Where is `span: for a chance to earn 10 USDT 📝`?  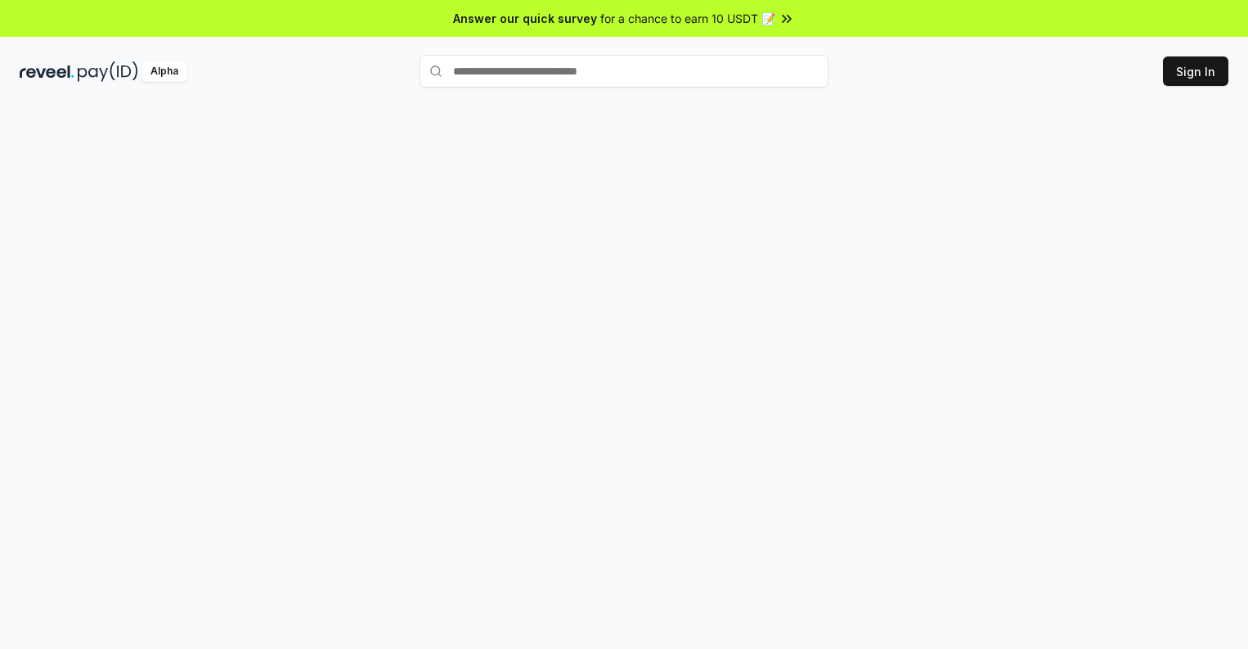
span: for a chance to earn 10 USDT 📝 is located at coordinates (688, 18).